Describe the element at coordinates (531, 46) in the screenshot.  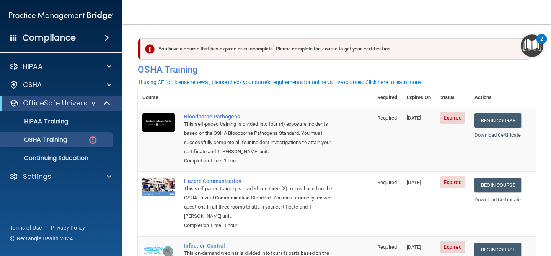
I see `button: Open Resource Center, 2 new notifications` at that location.